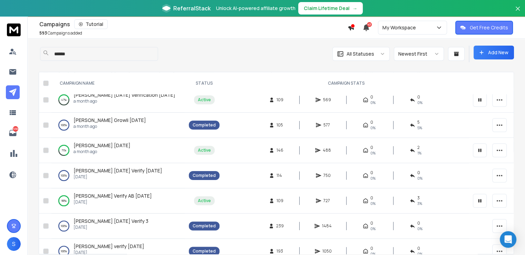  Describe the element at coordinates (14, 244) in the screenshot. I see `button: S` at that location.